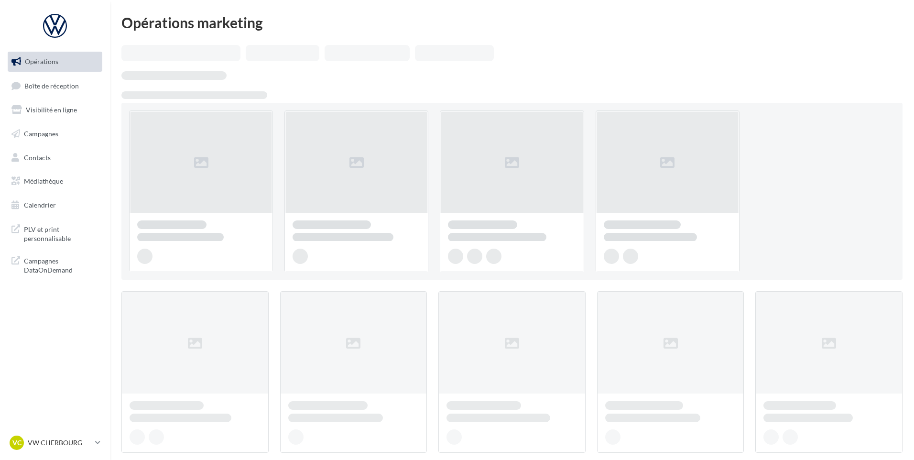 The height and width of the screenshot is (460, 914). What do you see at coordinates (37, 157) in the screenshot?
I see `span: Contacts` at bounding box center [37, 157].